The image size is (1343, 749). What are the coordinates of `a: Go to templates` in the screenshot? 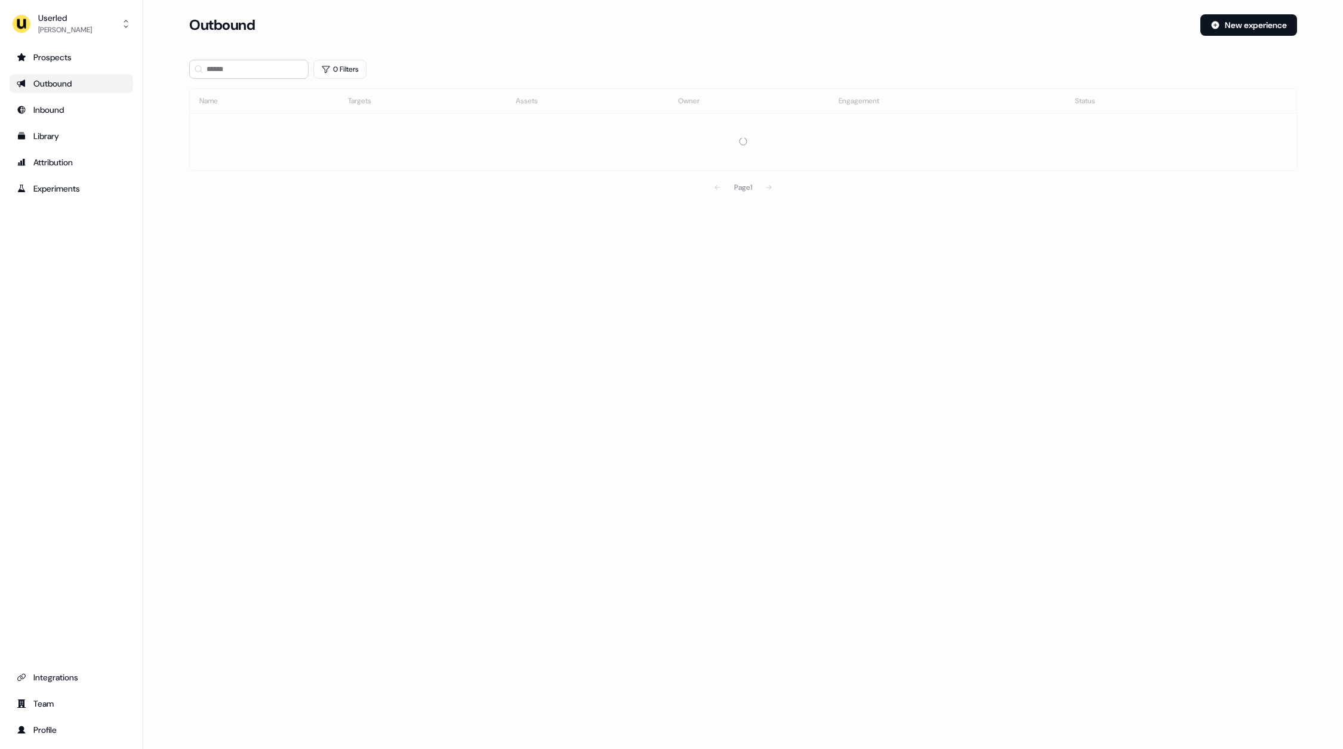 It's located at (71, 136).